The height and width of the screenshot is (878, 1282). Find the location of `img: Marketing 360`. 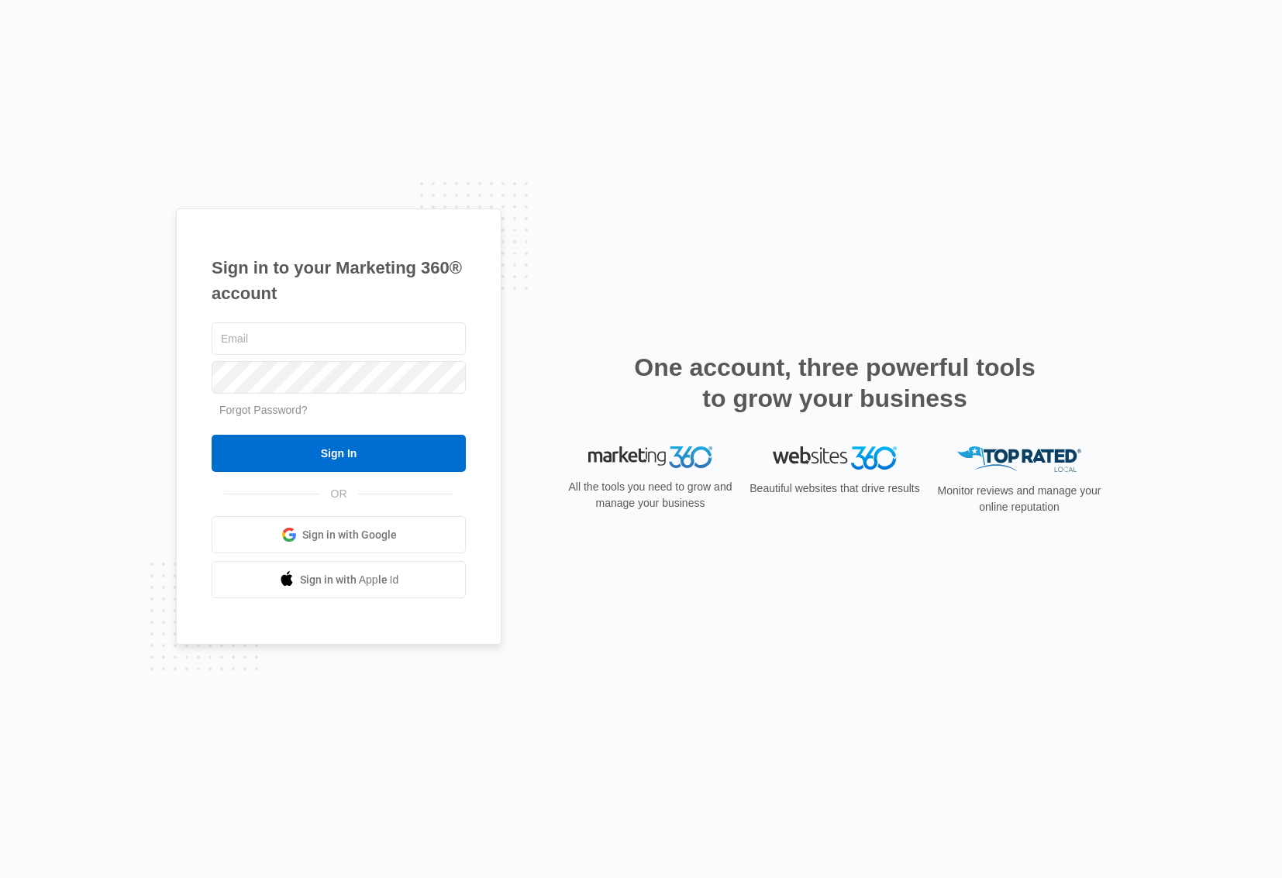

img: Marketing 360 is located at coordinates (650, 457).